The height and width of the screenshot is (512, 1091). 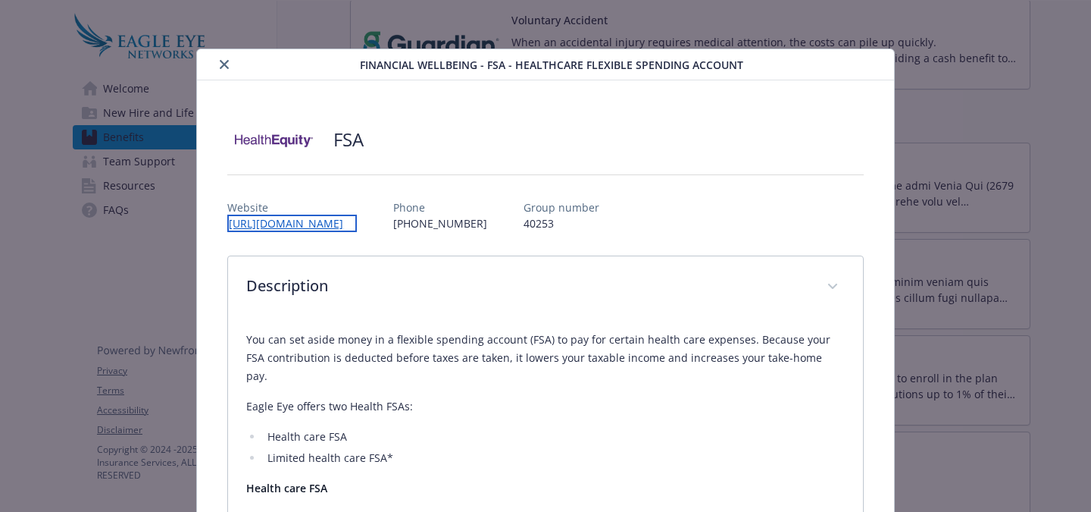 What do you see at coordinates (224, 64) in the screenshot?
I see `button: close` at bounding box center [224, 64].